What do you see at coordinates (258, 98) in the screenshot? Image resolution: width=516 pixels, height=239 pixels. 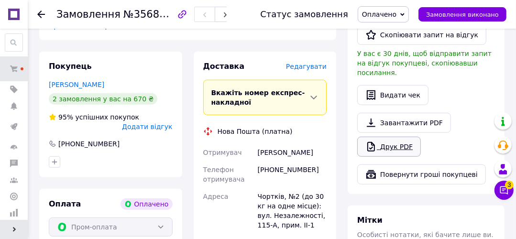 I see `span: Вкажіть номер експрес-накладної` at bounding box center [258, 98].